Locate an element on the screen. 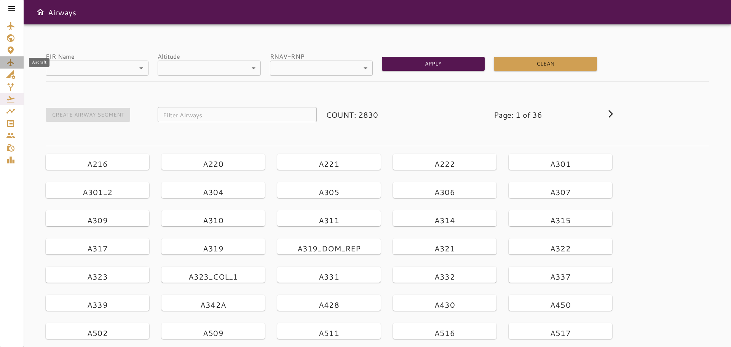 The height and width of the screenshot is (347, 731). h6: A331 is located at coordinates (329, 276).